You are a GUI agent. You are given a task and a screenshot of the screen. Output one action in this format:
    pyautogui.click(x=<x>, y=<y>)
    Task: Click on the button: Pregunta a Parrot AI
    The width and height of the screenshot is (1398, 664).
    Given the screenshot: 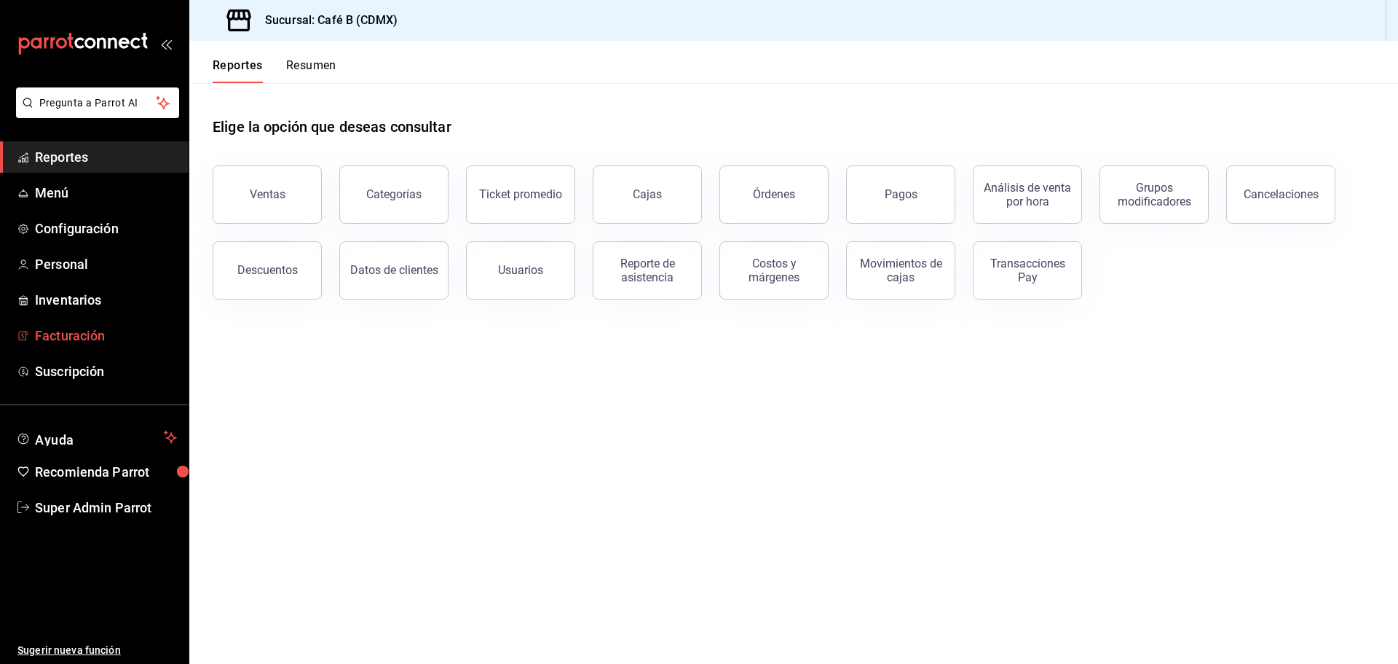 What is the action you would take?
    pyautogui.click(x=98, y=103)
    